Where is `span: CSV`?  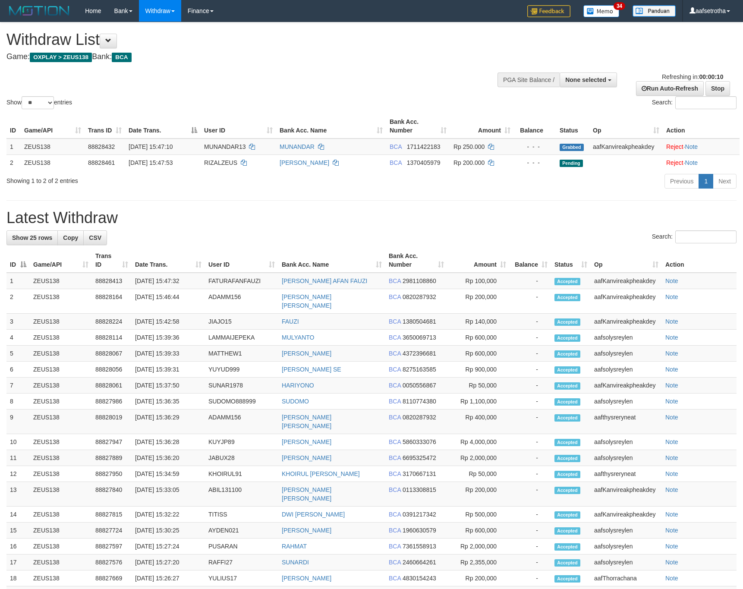
span: CSV is located at coordinates (95, 238).